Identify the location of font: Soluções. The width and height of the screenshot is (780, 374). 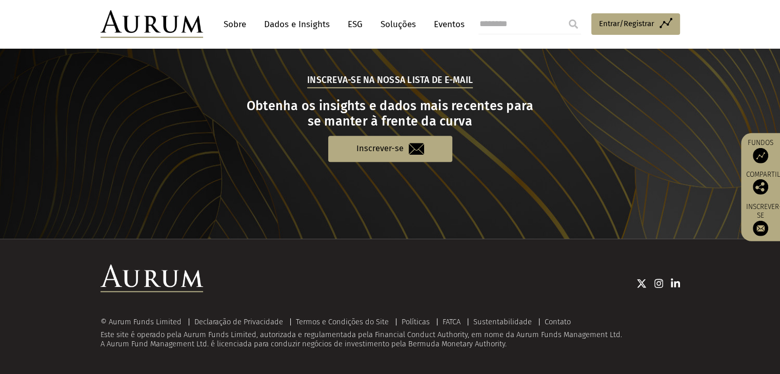
(398, 24).